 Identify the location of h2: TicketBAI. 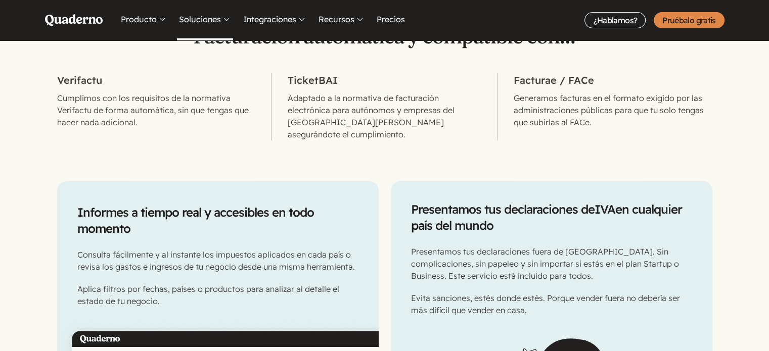
(384, 80).